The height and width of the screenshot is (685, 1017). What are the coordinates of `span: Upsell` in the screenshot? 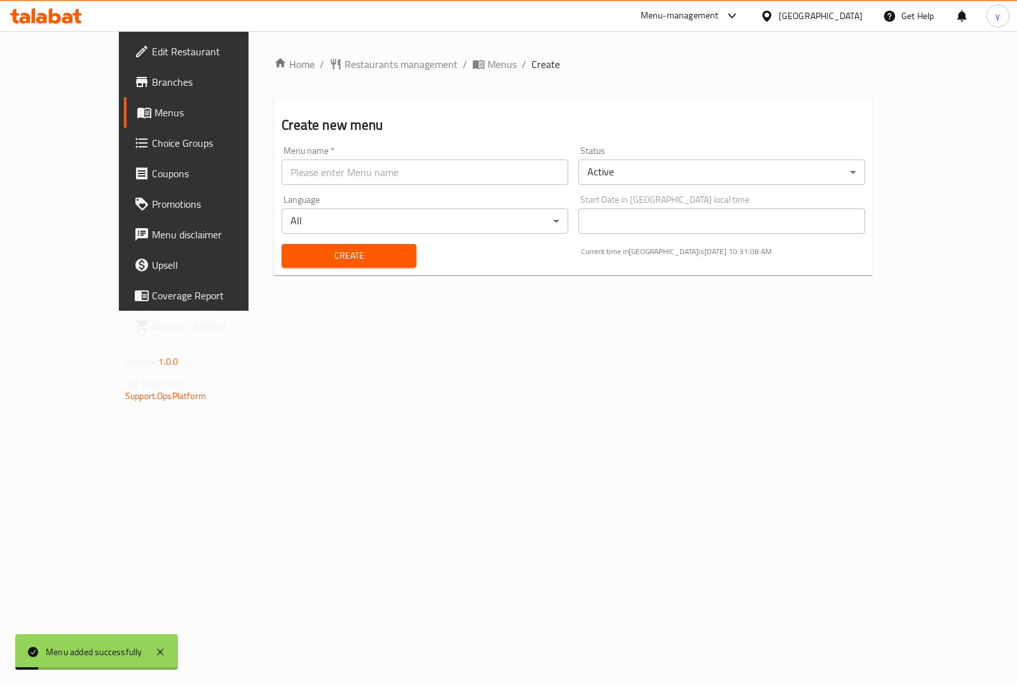 It's located at (215, 265).